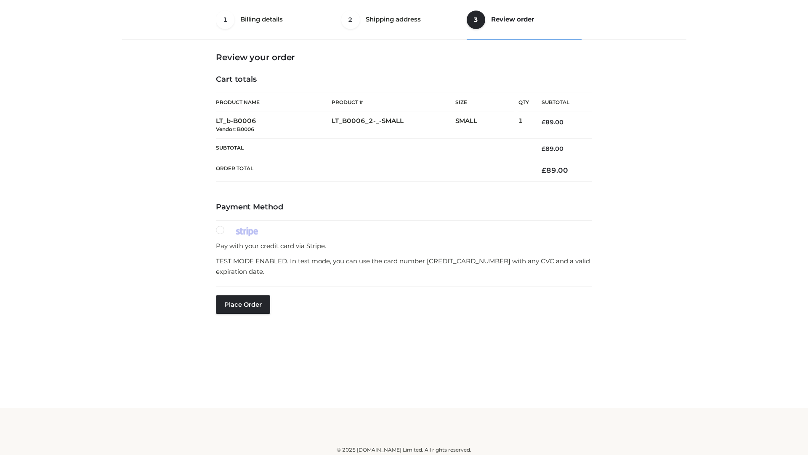  What do you see at coordinates (394, 102) in the screenshot?
I see `th: Product #` at bounding box center [394, 102].